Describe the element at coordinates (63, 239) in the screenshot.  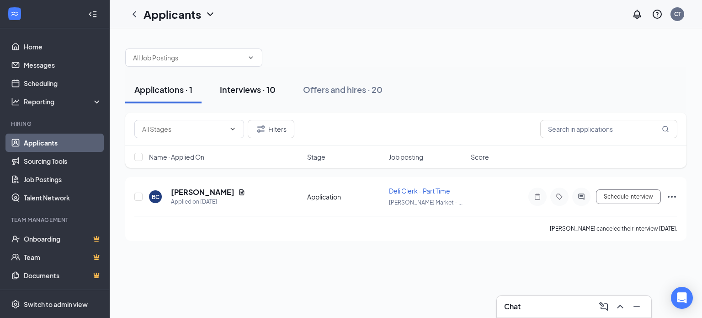
I see `a: OnboardingCrown` at that location.